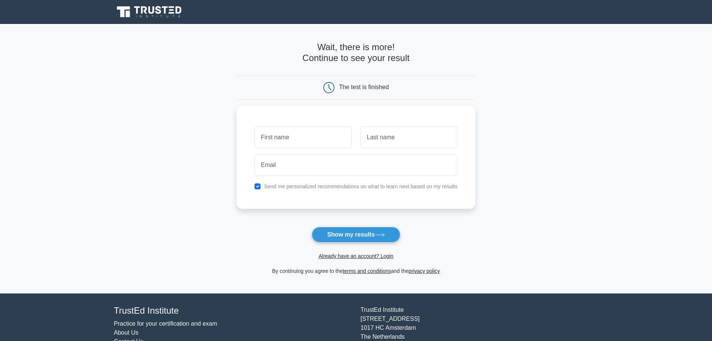 The height and width of the screenshot is (341, 712). Describe the element at coordinates (126, 332) in the screenshot. I see `a: About Us` at that location.